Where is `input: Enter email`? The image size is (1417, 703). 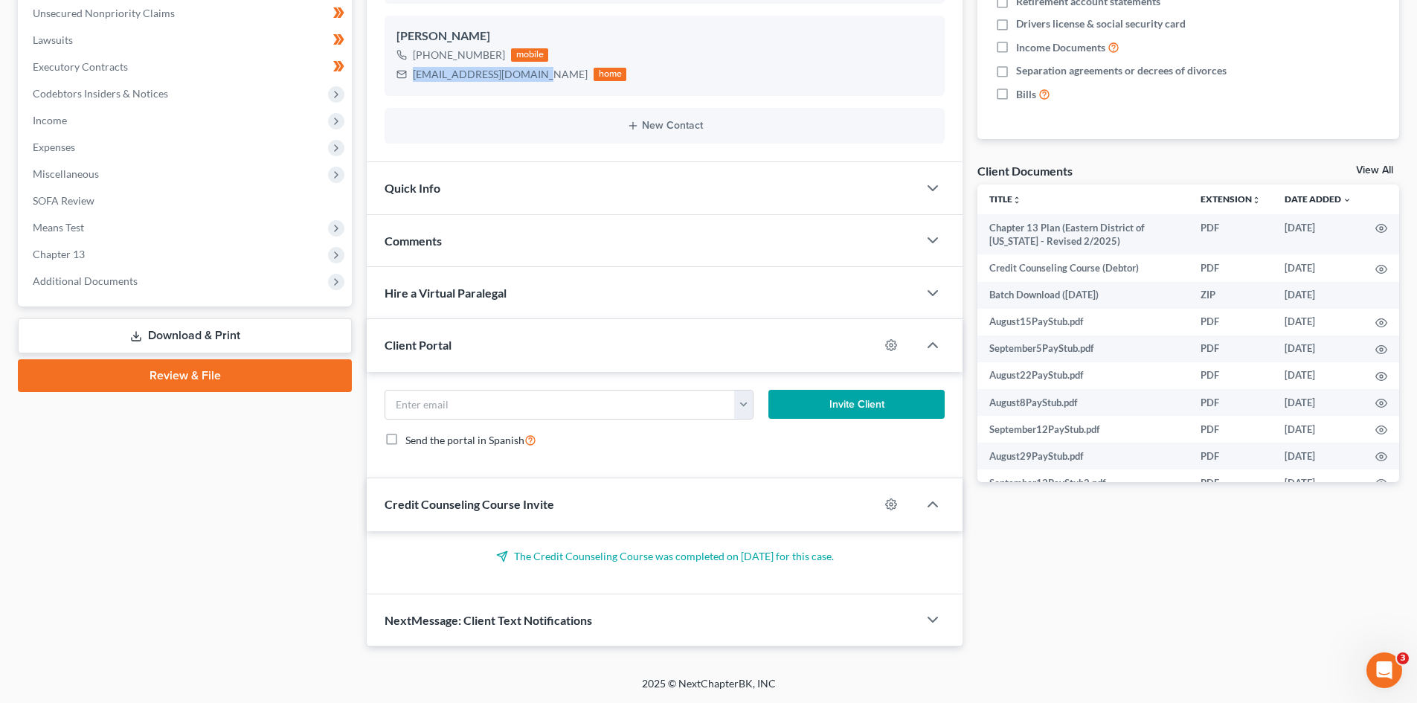
input: Enter email is located at coordinates (560, 405).